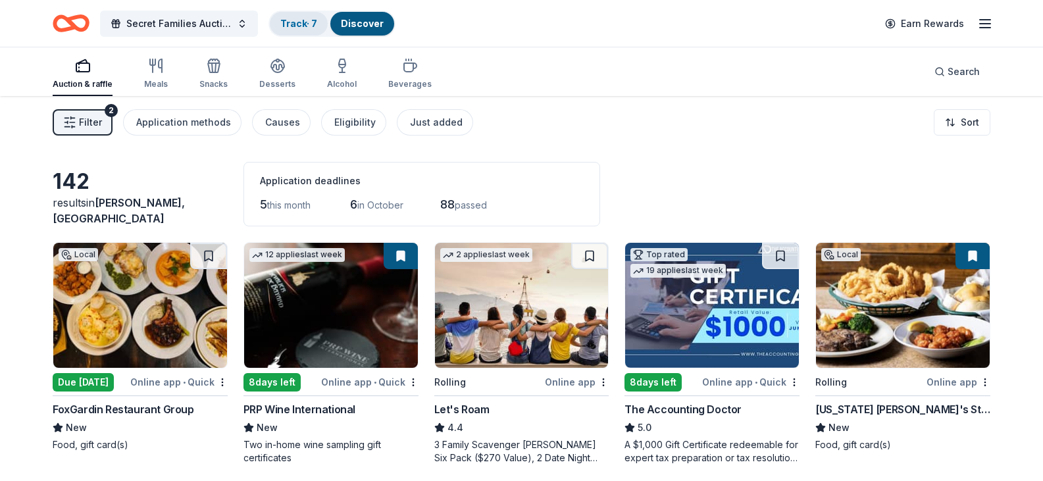 The height and width of the screenshot is (481, 1043). What do you see at coordinates (289, 205) in the screenshot?
I see `span: this month` at bounding box center [289, 205].